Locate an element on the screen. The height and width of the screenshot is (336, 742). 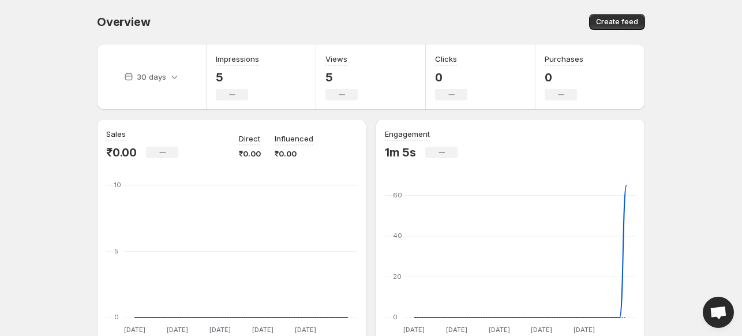
text: 10 is located at coordinates (118, 185).